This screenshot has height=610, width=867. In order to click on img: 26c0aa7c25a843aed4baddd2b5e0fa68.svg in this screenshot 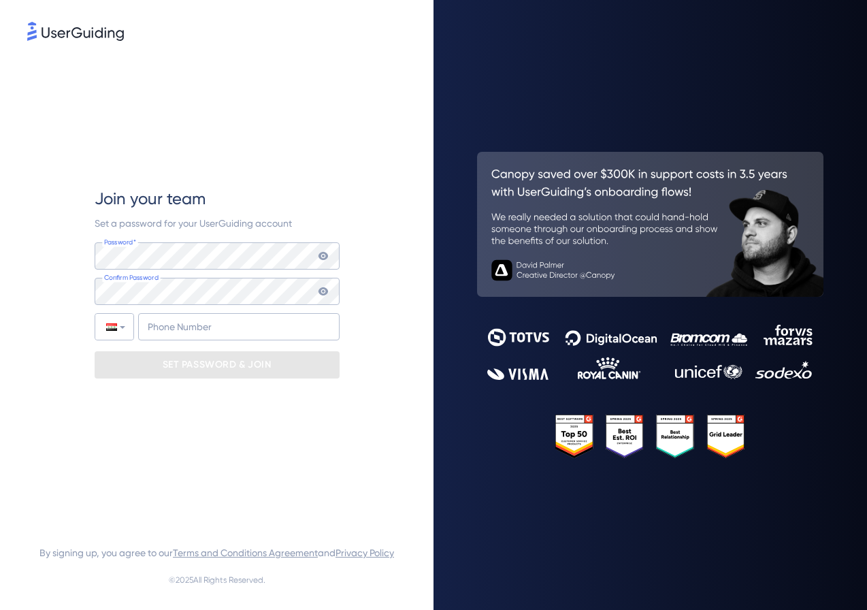, I will do `click(650, 224)`.